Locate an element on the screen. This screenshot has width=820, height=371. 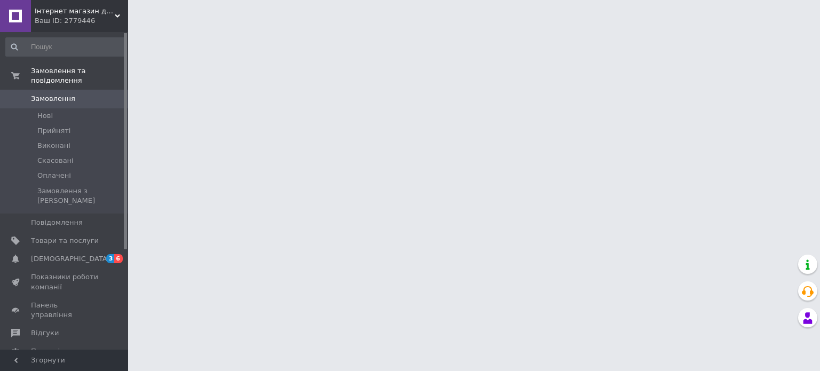
span: Повідомлення is located at coordinates (57, 223).